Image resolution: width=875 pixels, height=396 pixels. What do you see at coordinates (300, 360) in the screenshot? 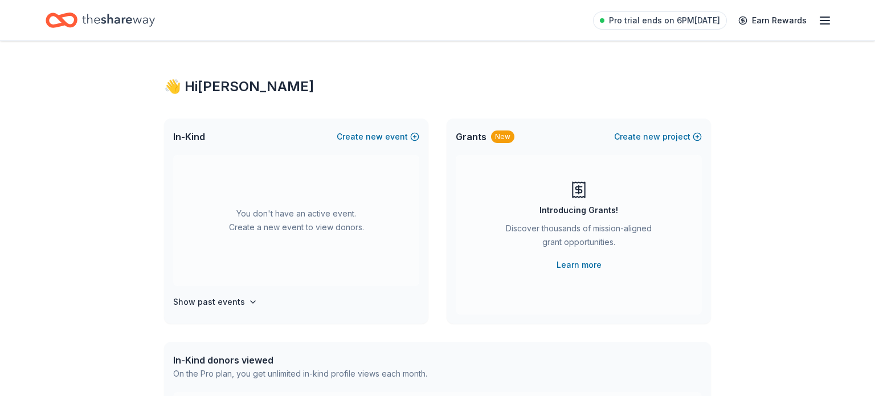
I see `div: In-Kind donors viewed` at bounding box center [300, 360].